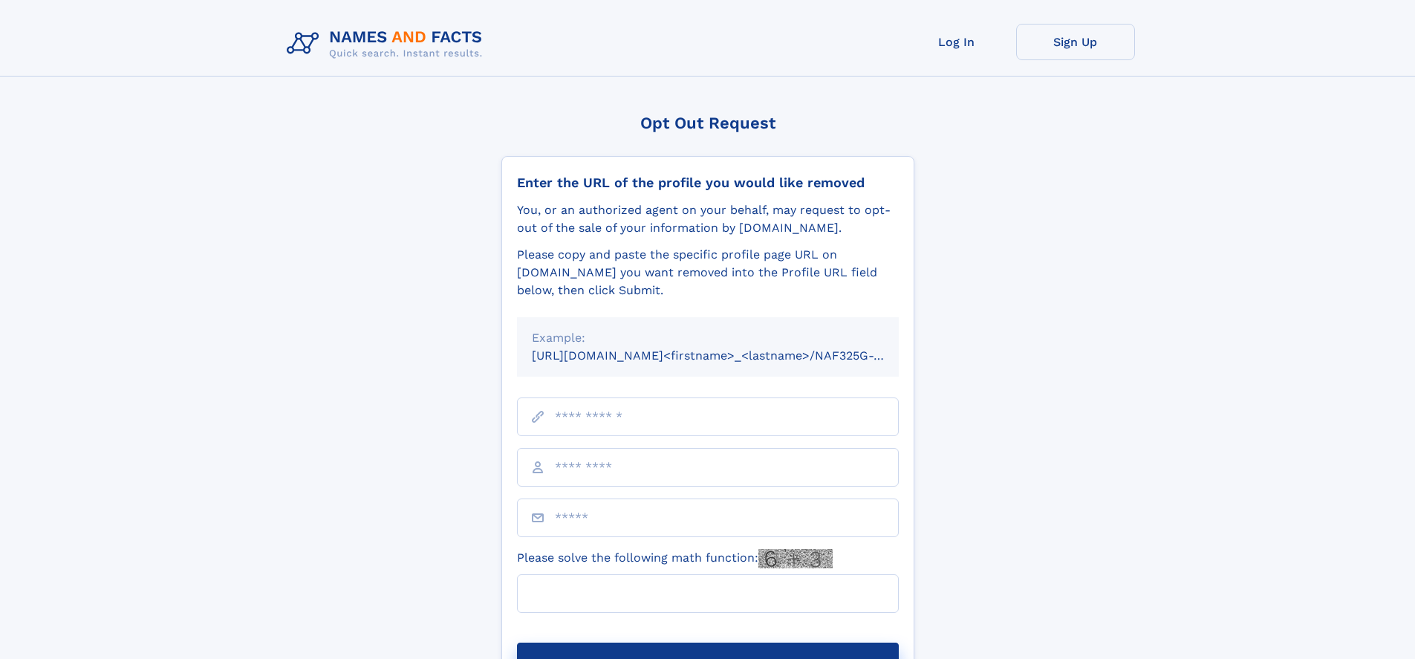 This screenshot has height=659, width=1415. What do you see at coordinates (708, 183) in the screenshot?
I see `div: Enter the URL of the profile you would like removed` at bounding box center [708, 183].